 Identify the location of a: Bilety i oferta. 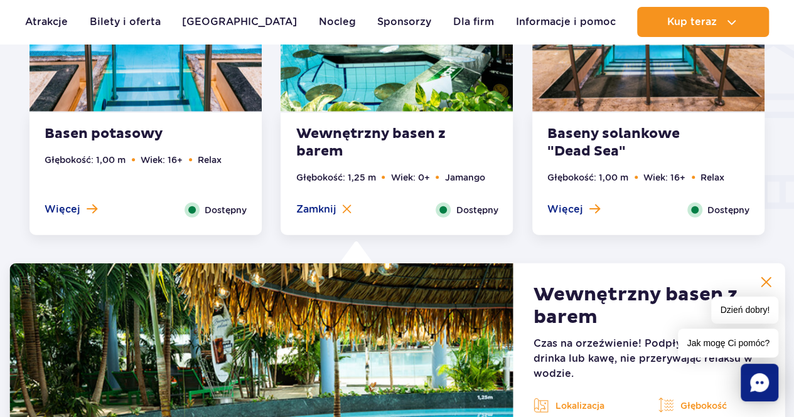
(125, 22).